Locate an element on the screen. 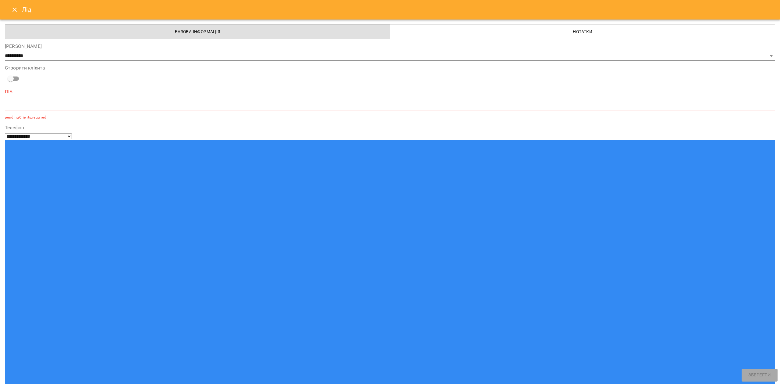  label: Телефон is located at coordinates (390, 128).